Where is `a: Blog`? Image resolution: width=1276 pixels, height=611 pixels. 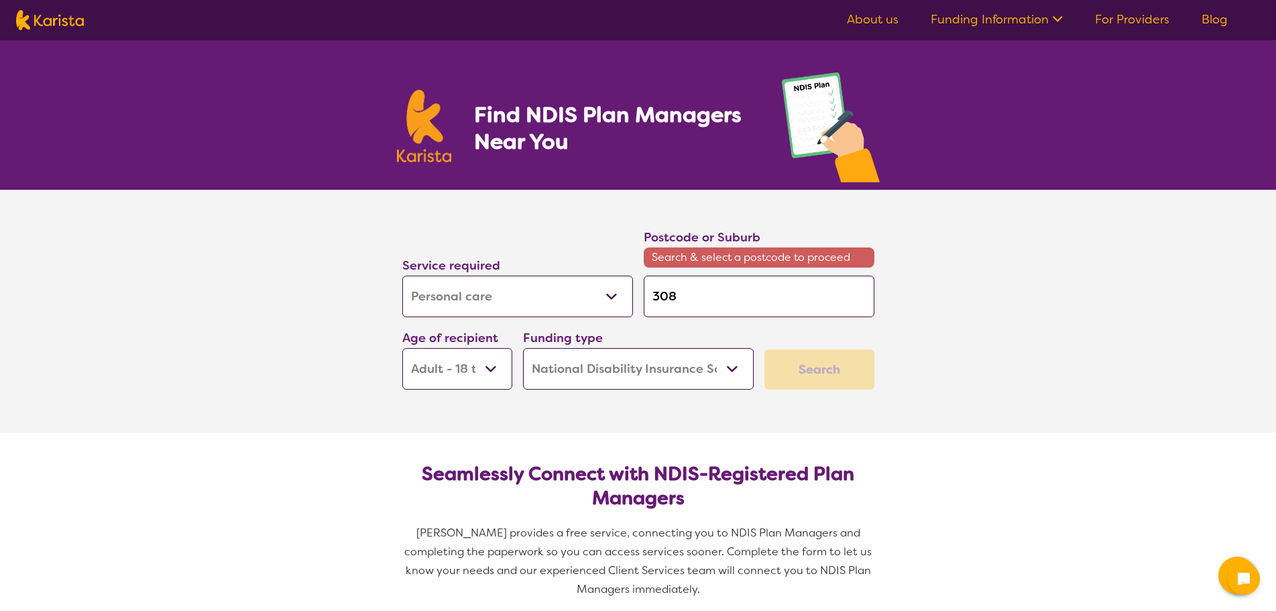 a: Blog is located at coordinates (1215, 19).